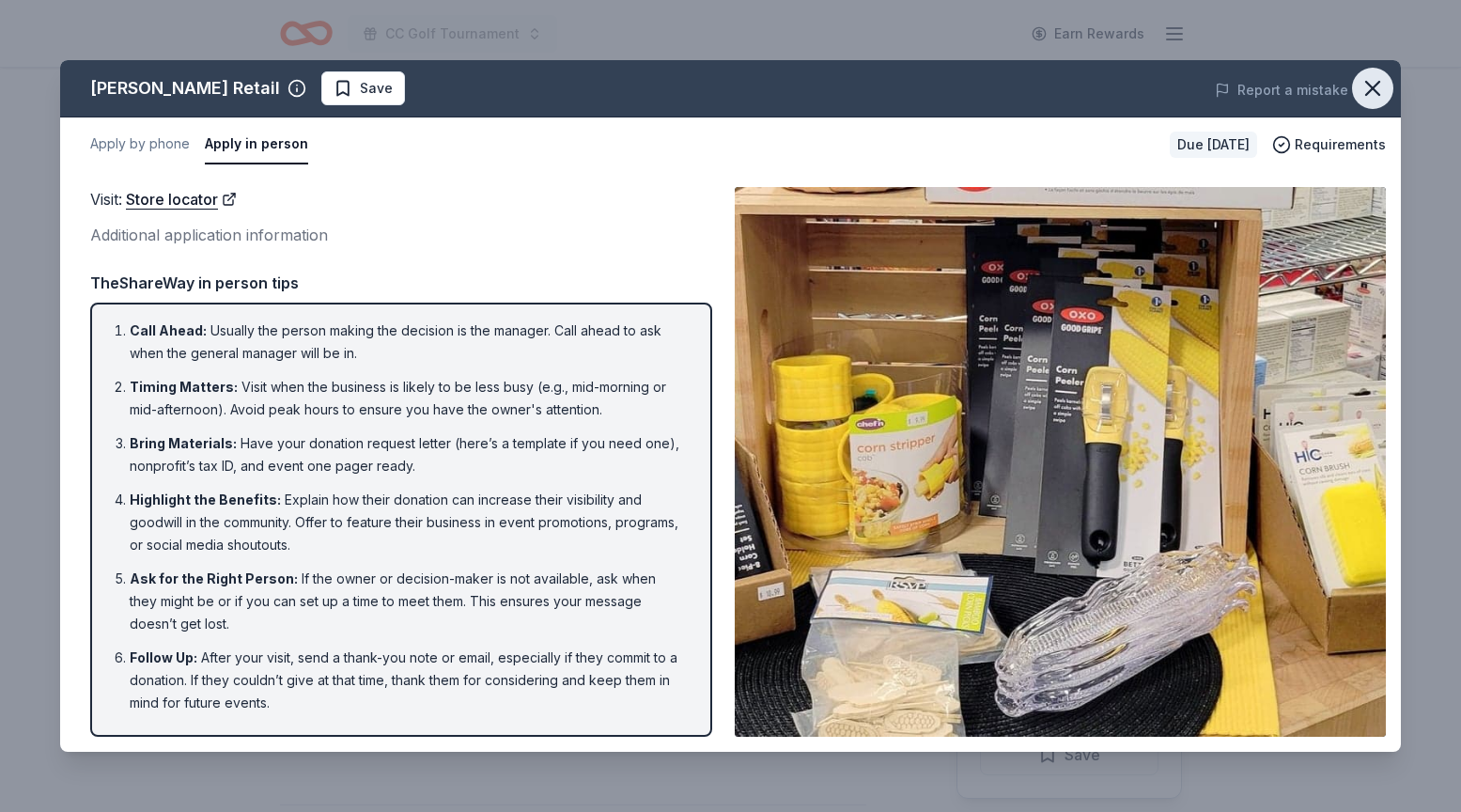 The height and width of the screenshot is (812, 1461). I want to click on div: TheShareWay in person tips, so click(401, 282).